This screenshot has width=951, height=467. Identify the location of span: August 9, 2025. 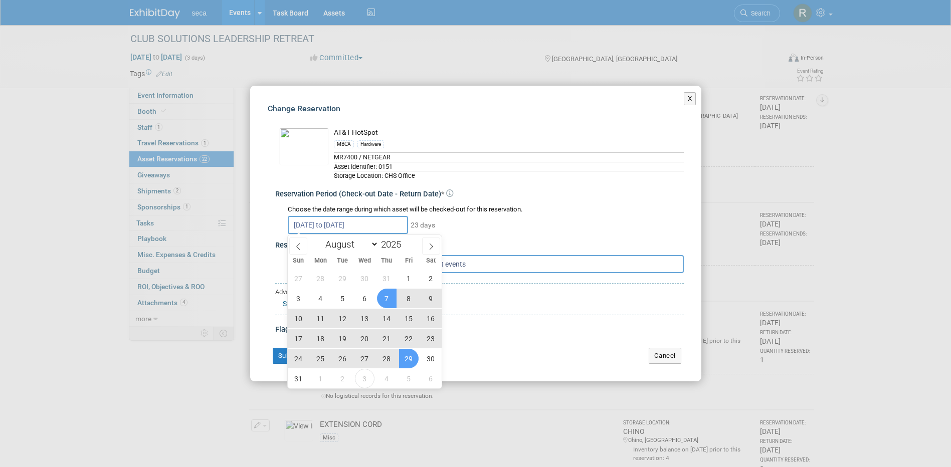
(431, 298).